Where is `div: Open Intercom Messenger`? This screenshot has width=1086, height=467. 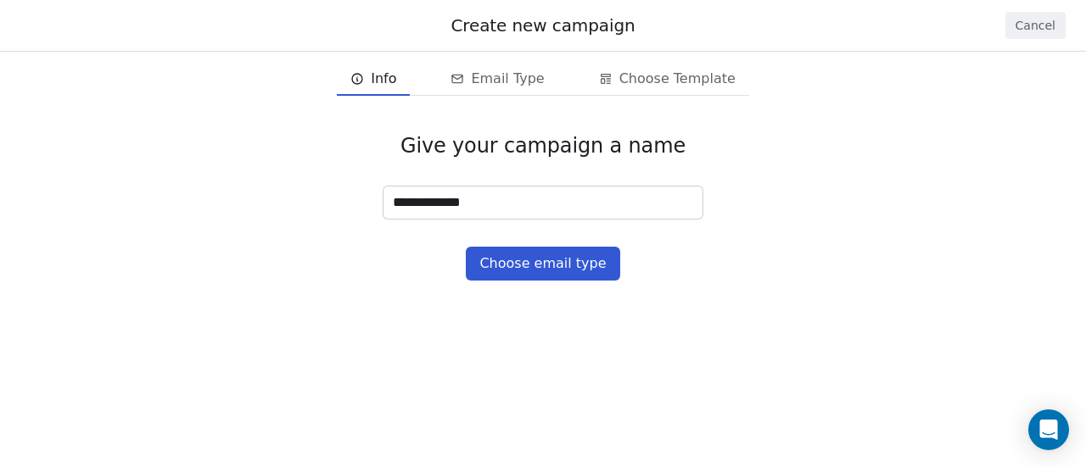 div: Open Intercom Messenger is located at coordinates (1049, 430).